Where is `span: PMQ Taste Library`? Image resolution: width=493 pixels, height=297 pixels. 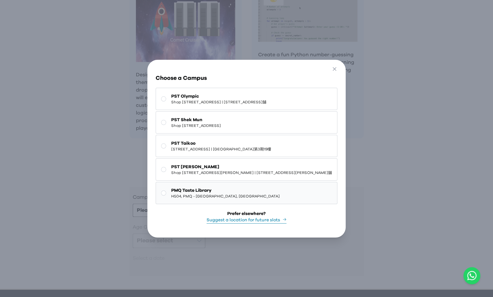
span: PMQ Taste Library is located at coordinates (225, 191).